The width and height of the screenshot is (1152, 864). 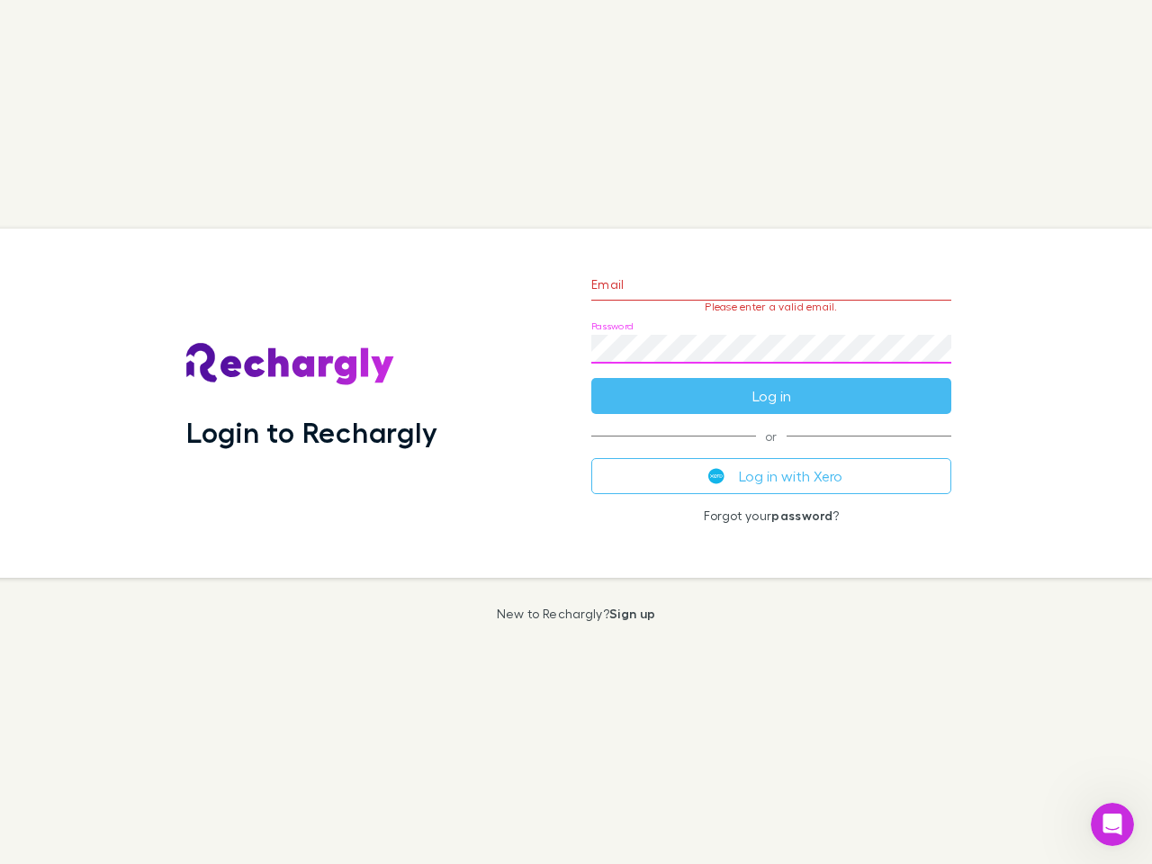 What do you see at coordinates (612, 326) in the screenshot?
I see `label: Password` at bounding box center [612, 326].